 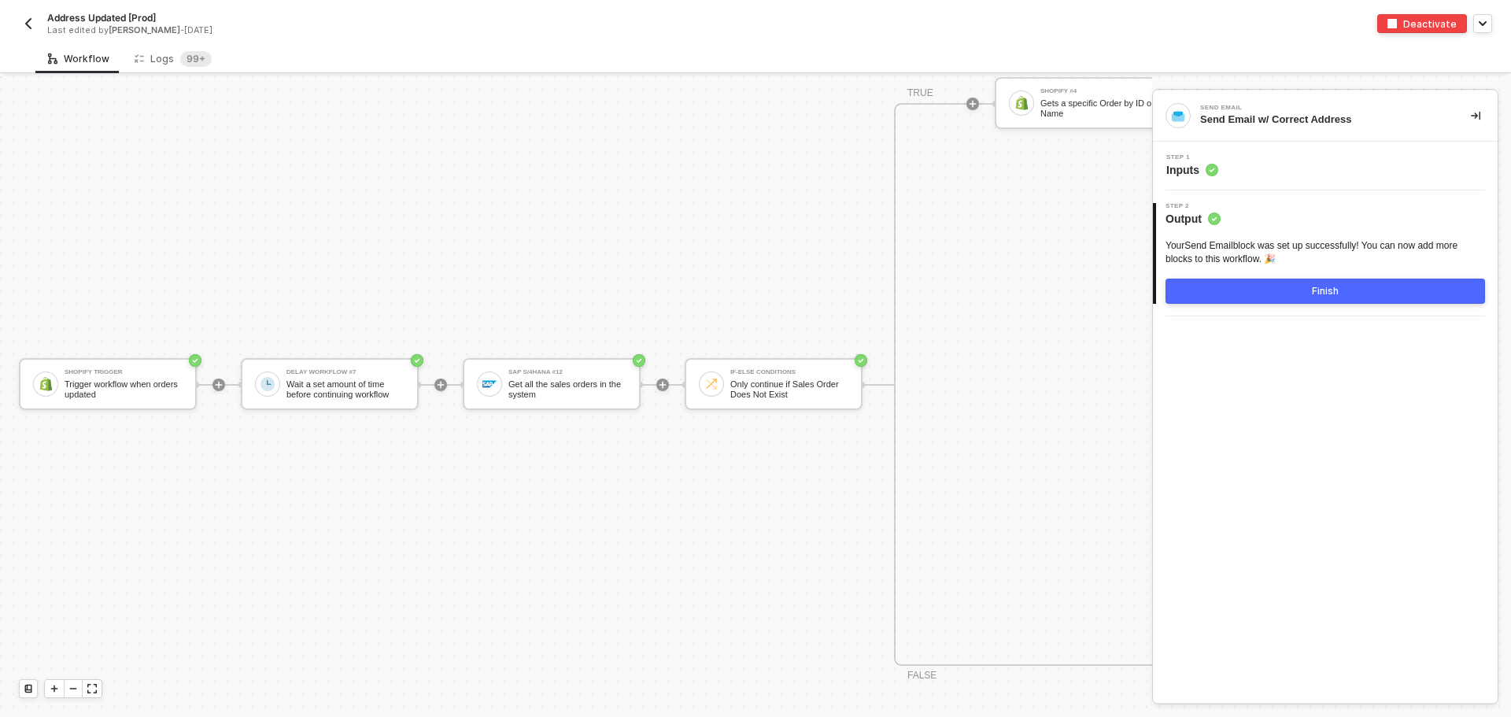 I want to click on span: Step 2, so click(x=1193, y=206).